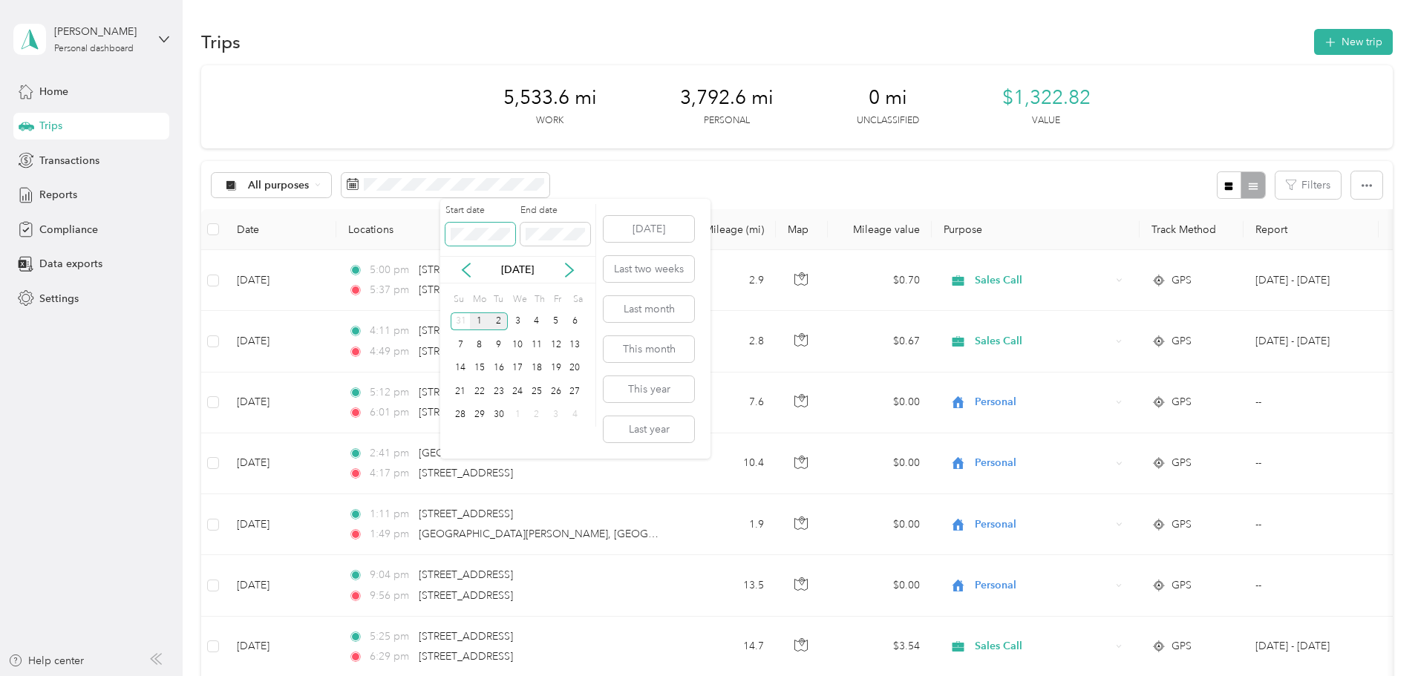 This screenshot has height=676, width=1418. I want to click on button: This year, so click(649, 389).